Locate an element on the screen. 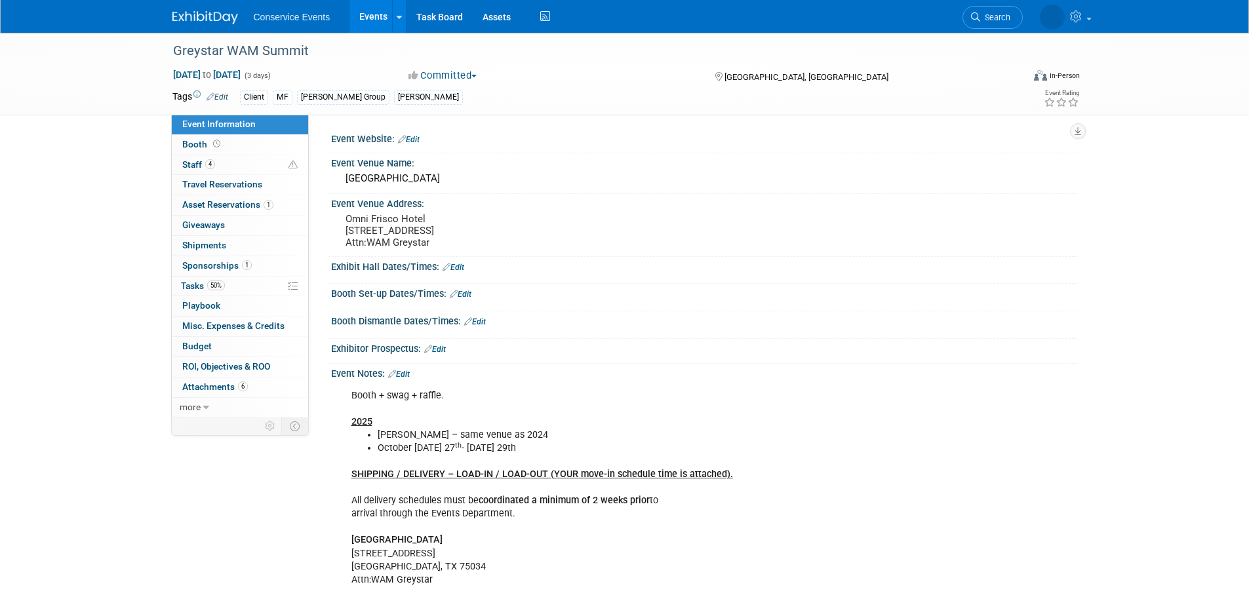 The width and height of the screenshot is (1249, 597). span: Travel Reservations is located at coordinates (222, 184).